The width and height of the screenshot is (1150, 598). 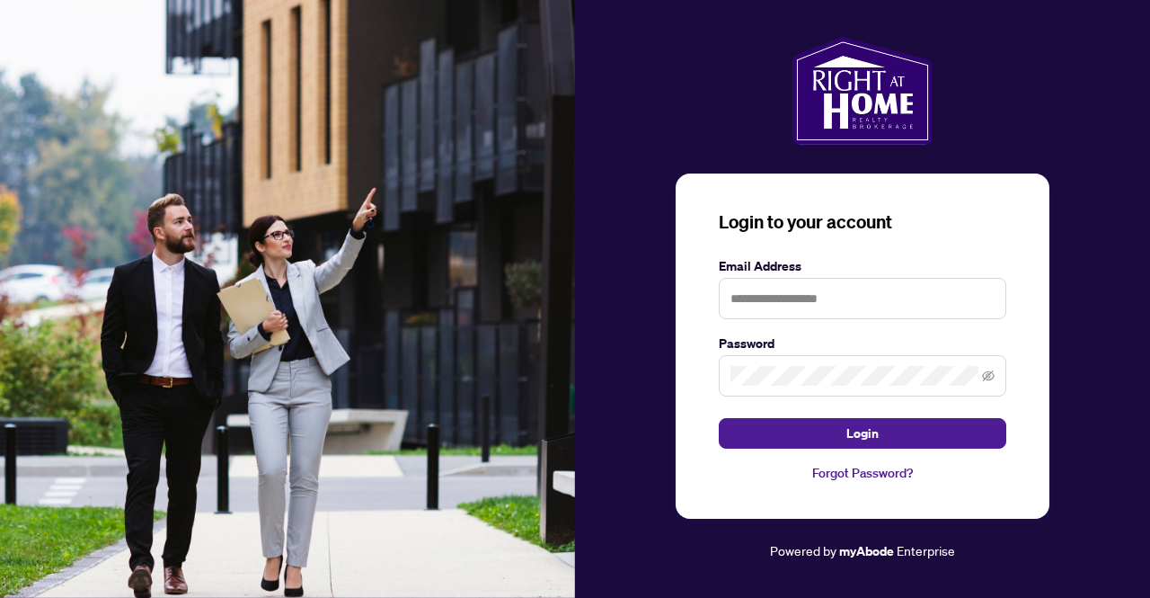 What do you see at coordinates (863, 473) in the screenshot?
I see `a: Forgot Password?` at bounding box center [863, 473].